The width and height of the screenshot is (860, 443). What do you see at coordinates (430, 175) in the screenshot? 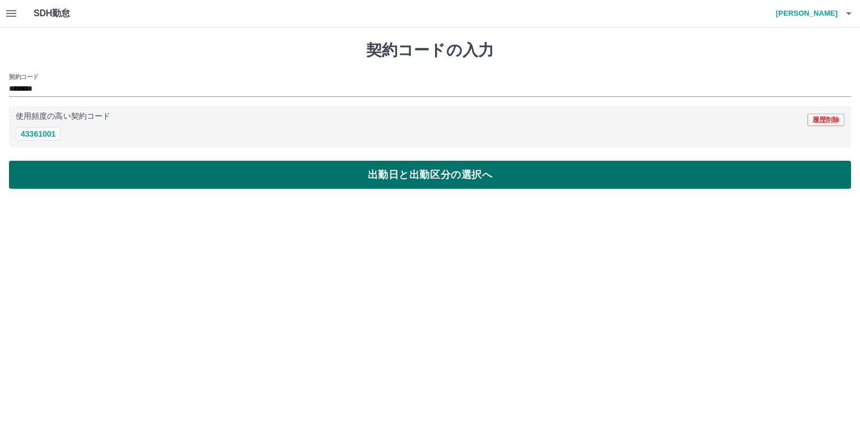
I see `button: 出勤日と出勤区分の選択へ` at bounding box center [430, 175].